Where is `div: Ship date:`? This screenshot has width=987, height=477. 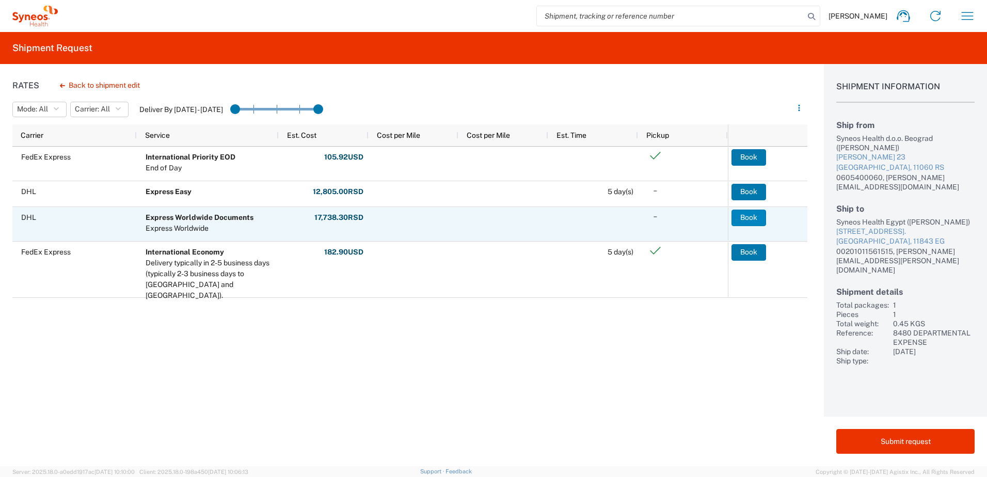
div: Ship date: is located at coordinates (862, 351).